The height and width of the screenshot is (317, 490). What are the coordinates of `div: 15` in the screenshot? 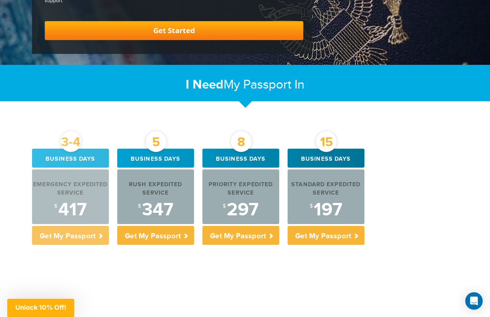 It's located at (326, 141).